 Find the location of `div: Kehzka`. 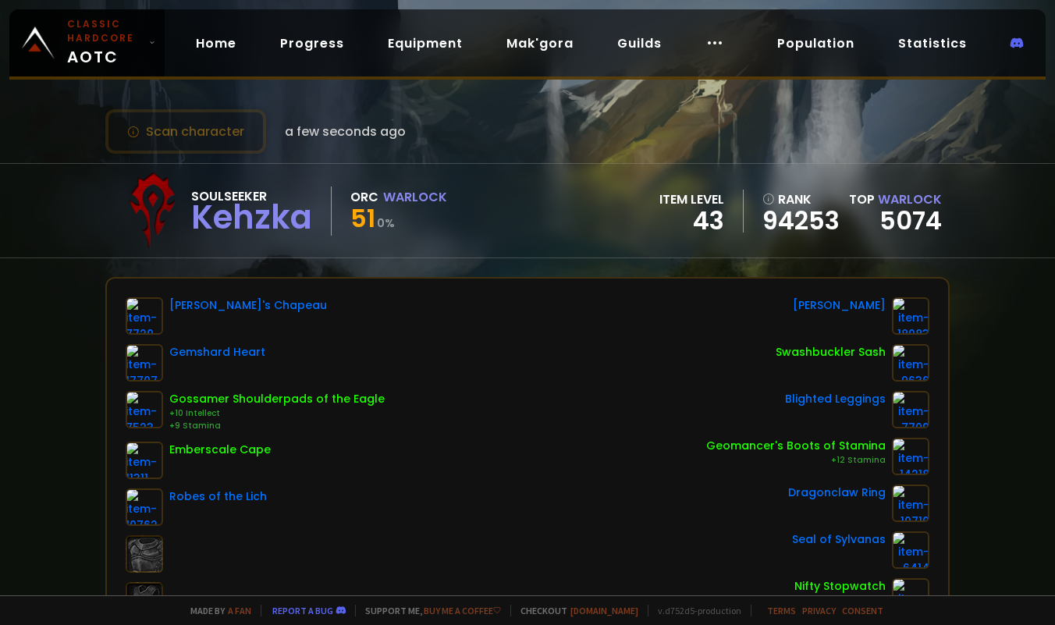

div: Kehzka is located at coordinates (251, 218).